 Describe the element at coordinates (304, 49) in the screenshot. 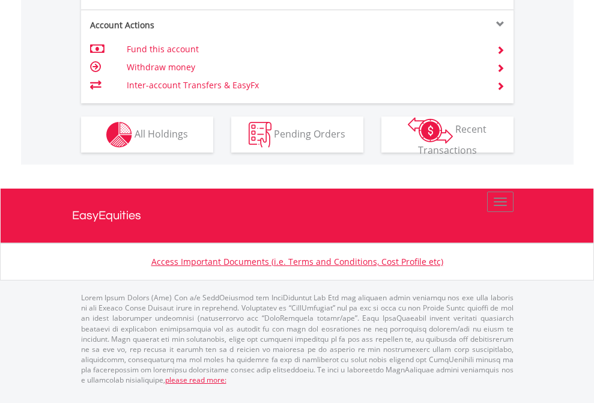

I see `td: Fund this account` at that location.